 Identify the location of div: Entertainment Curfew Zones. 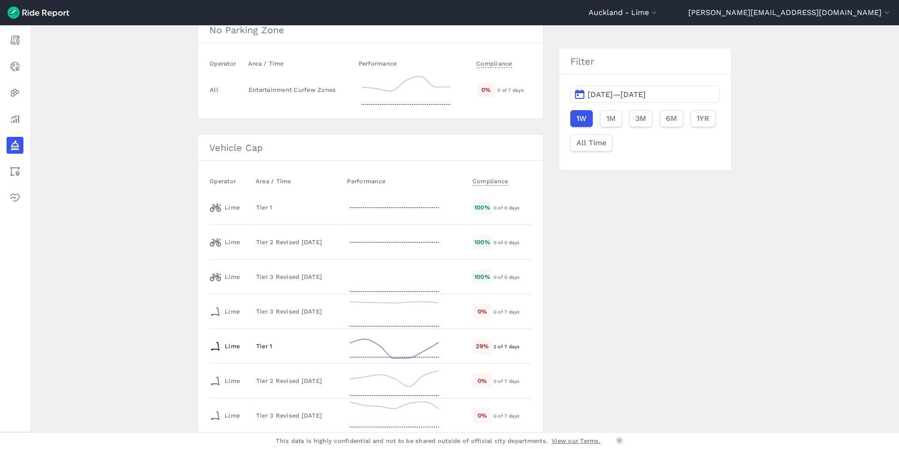
(300, 89).